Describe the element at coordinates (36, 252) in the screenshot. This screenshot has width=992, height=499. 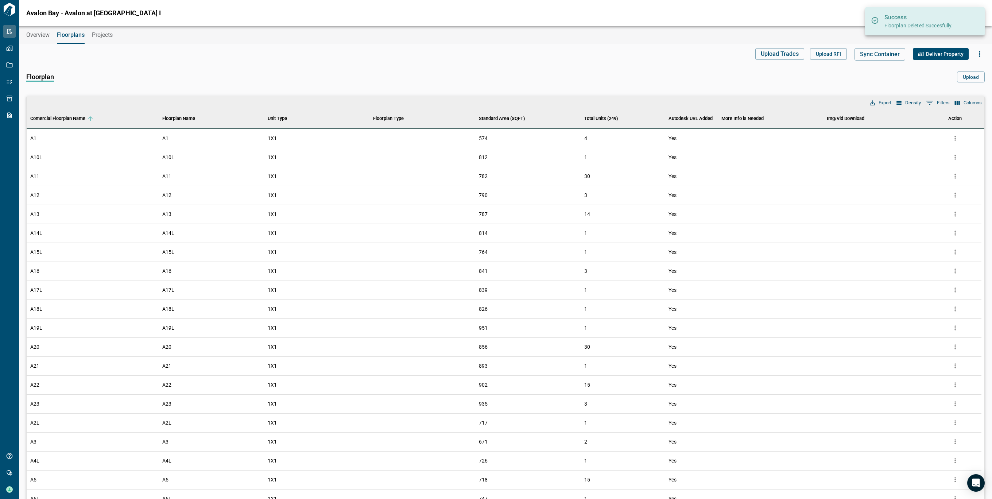
I see `span: A15L` at that location.